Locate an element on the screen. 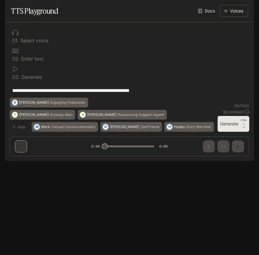 This screenshot has width=259, height=255. p: 0 3 . is located at coordinates (16, 77).